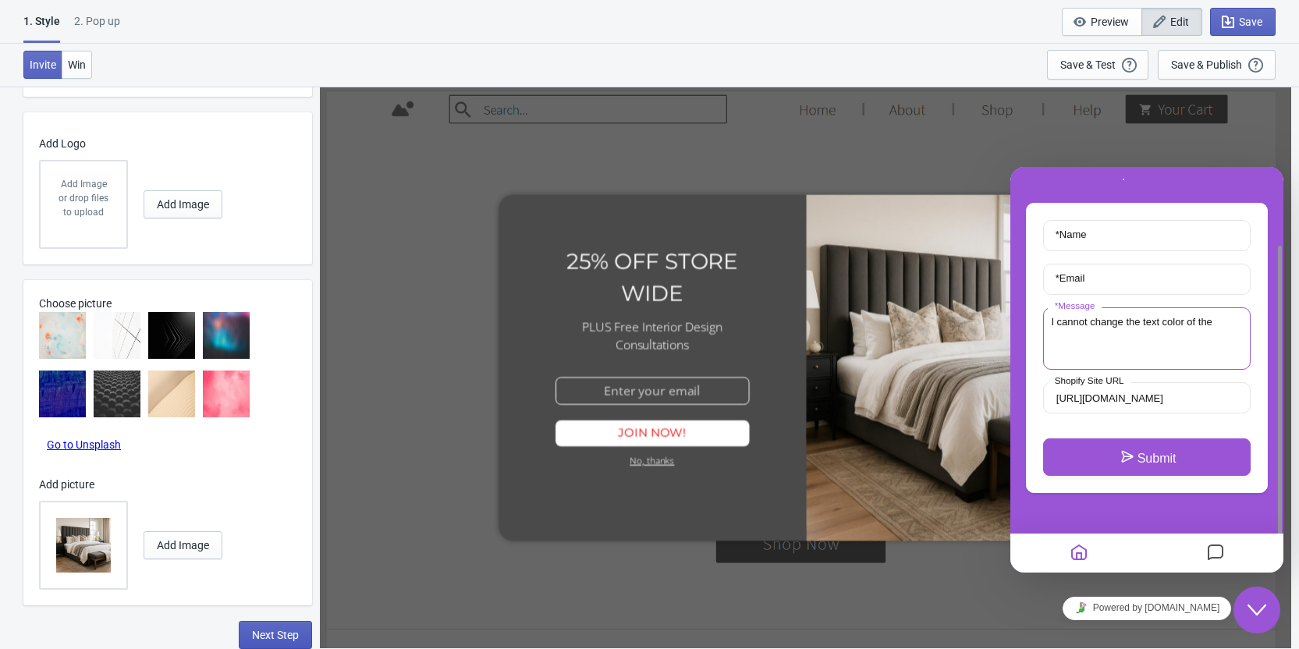 Image resolution: width=1299 pixels, height=649 pixels. What do you see at coordinates (136, 290) in the screenshot?
I see `button: Submit` at bounding box center [136, 290].